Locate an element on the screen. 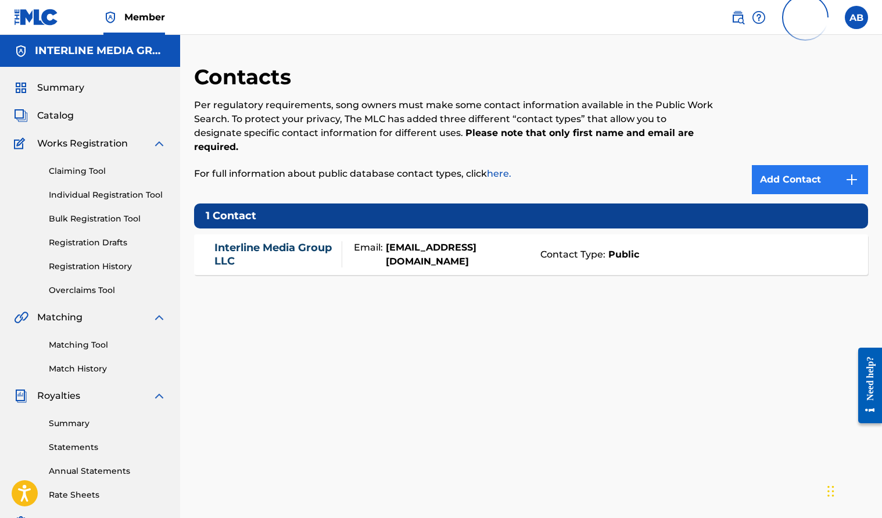 The width and height of the screenshot is (882, 518). h5: INTERLINE MEDIA GROUP LLC is located at coordinates (100, 51).